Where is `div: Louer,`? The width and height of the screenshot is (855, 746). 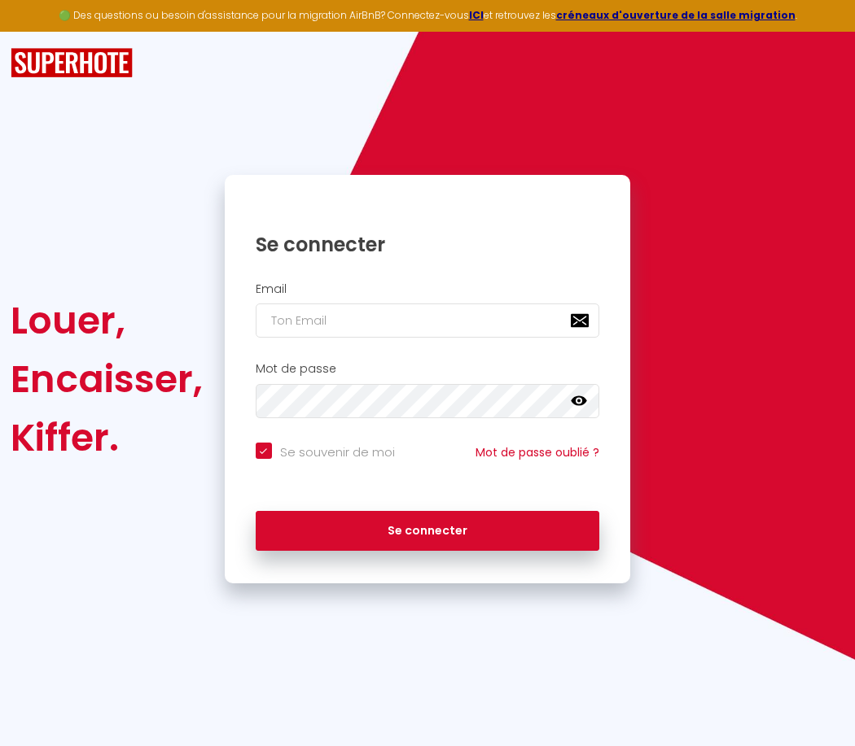
div: Louer, is located at coordinates (107, 321).